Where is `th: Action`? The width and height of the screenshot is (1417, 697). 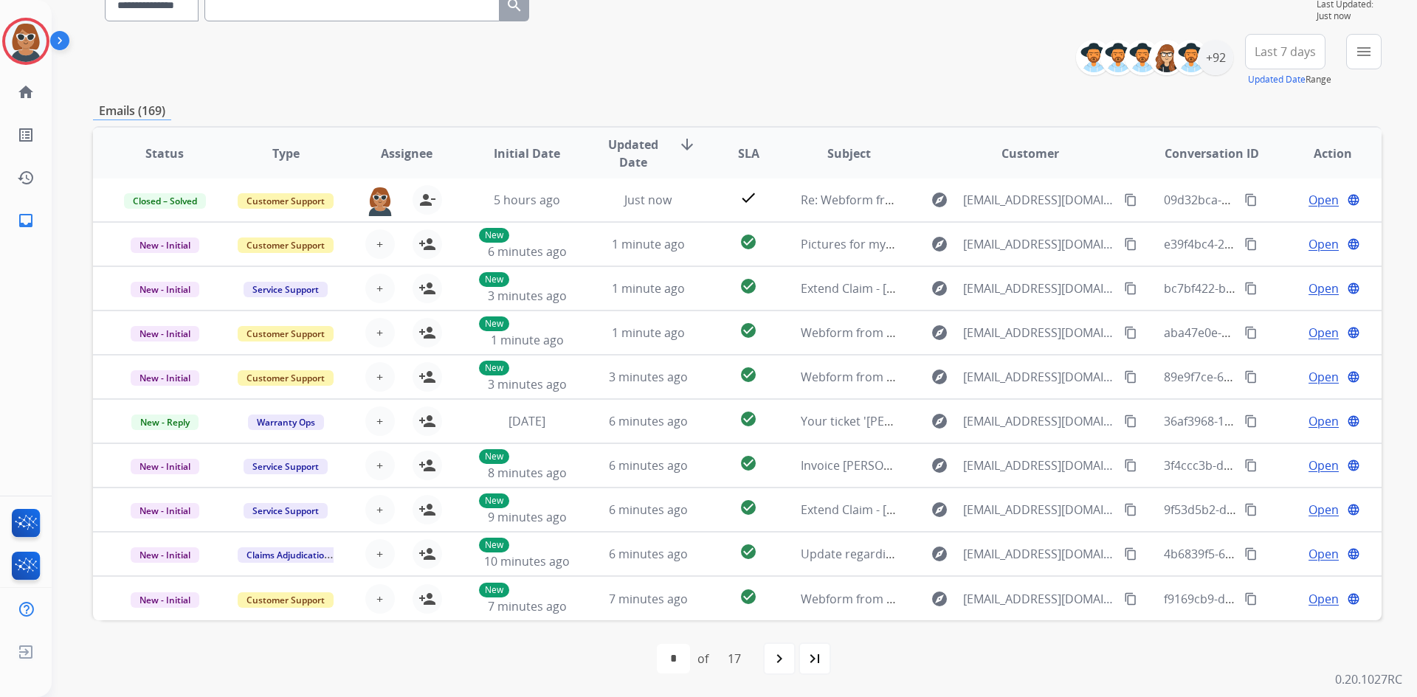 th: Action is located at coordinates (1321, 153).